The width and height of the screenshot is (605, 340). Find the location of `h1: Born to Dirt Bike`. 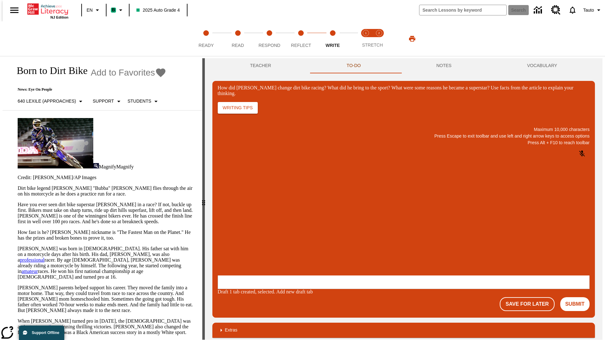

h1: Born to Dirt Bike is located at coordinates (49, 71).